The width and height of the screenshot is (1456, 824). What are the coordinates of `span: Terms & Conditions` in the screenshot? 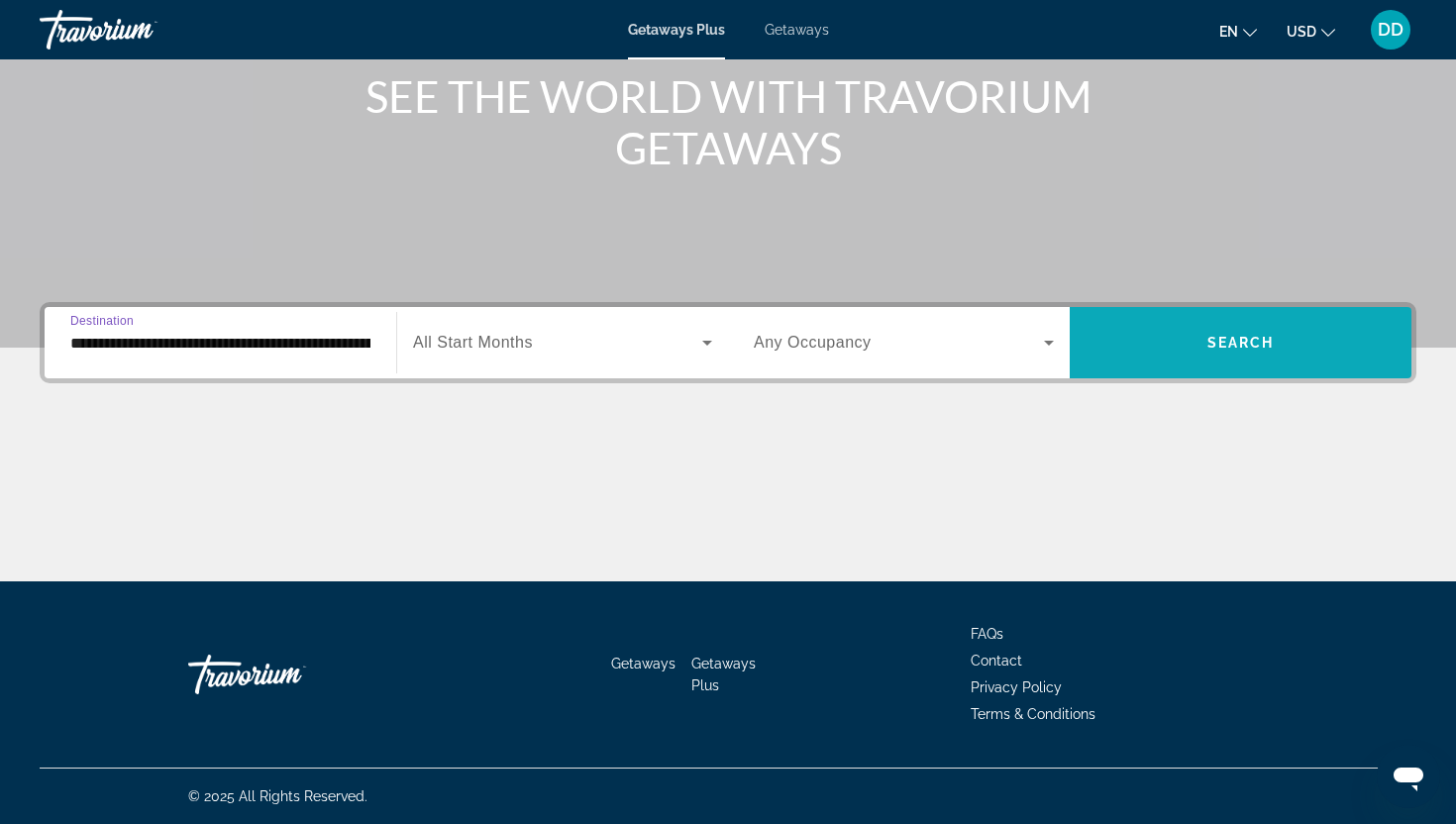 It's located at (1033, 714).